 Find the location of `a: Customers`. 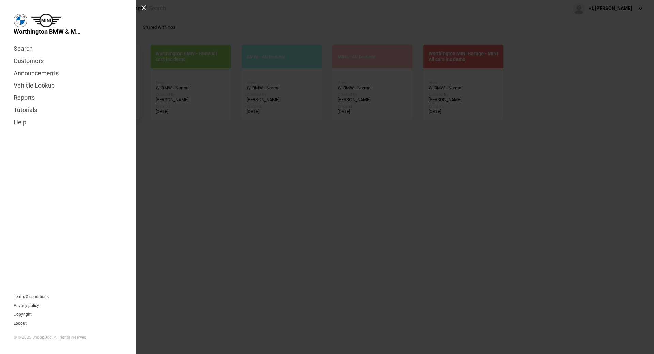

a: Customers is located at coordinates (68, 61).